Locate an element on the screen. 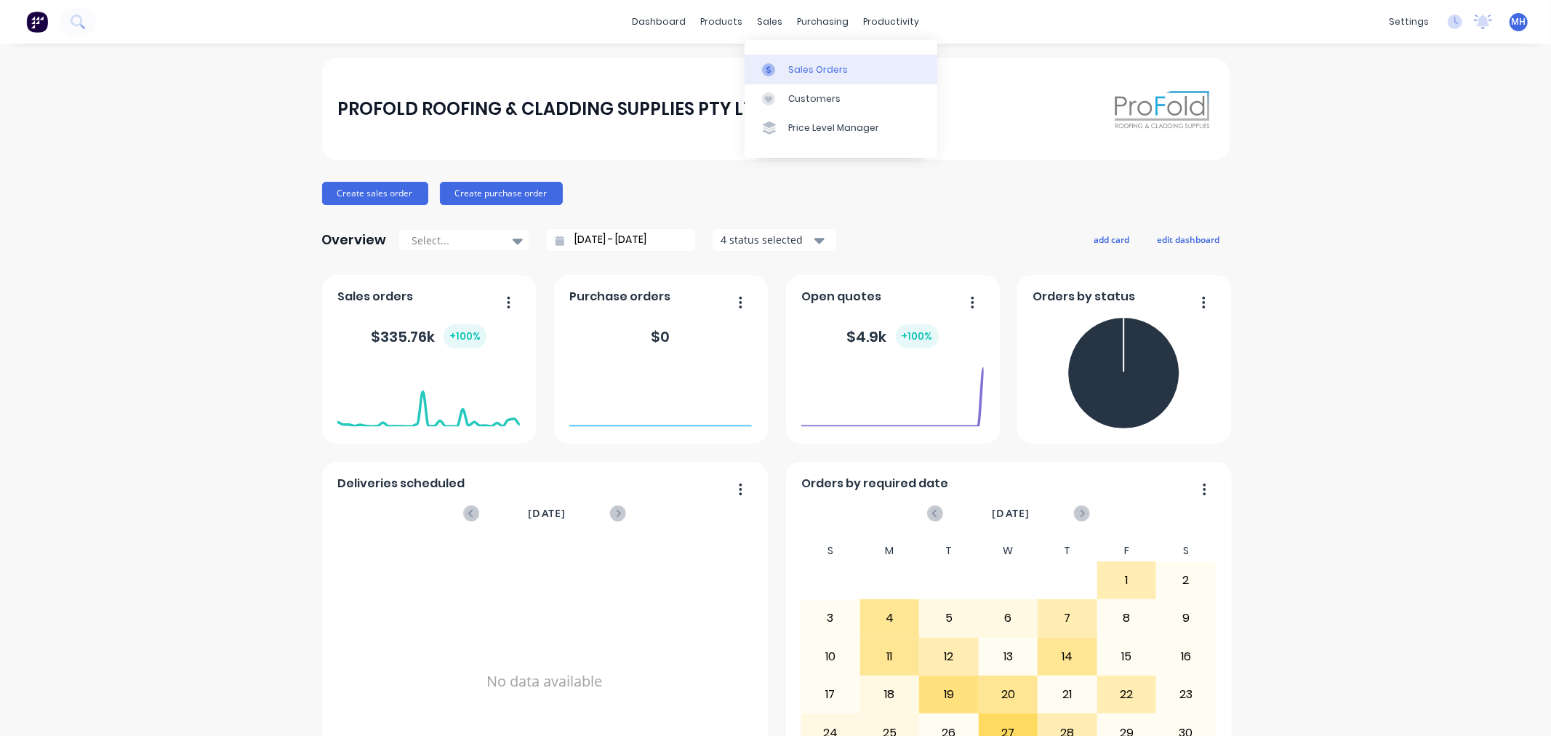  div: W is located at coordinates (1009, 551).